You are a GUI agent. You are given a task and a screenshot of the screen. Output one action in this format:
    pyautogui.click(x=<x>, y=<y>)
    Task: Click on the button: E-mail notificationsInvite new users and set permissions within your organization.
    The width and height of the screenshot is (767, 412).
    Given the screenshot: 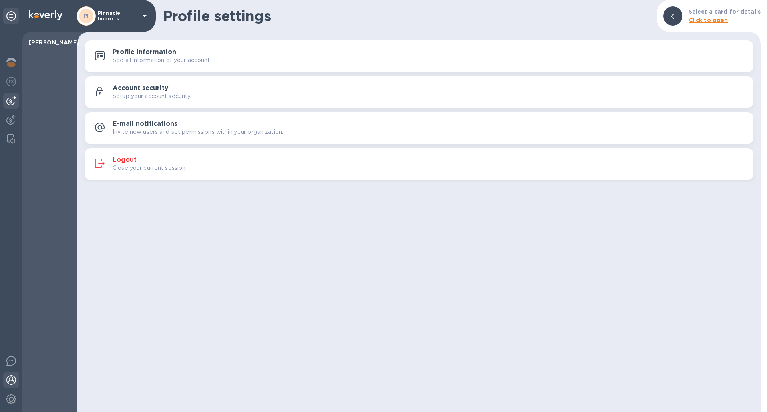 What is the action you would take?
    pyautogui.click(x=419, y=128)
    